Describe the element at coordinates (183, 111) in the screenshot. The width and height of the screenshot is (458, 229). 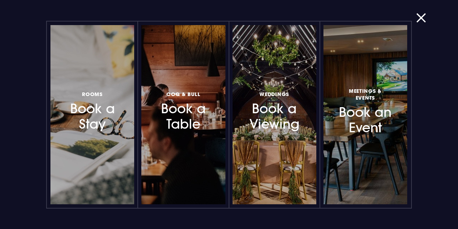
I see `h3: Book a Table` at that location.